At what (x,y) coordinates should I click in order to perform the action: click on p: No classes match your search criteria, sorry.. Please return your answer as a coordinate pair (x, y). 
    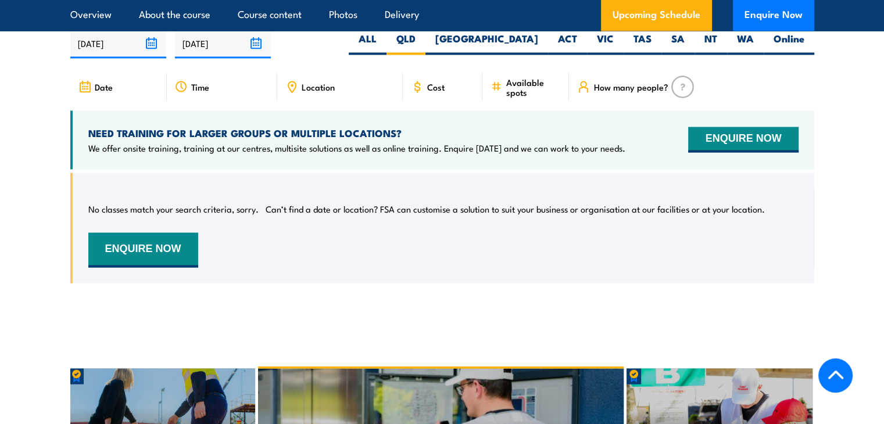
    Looking at the image, I should click on (173, 209).